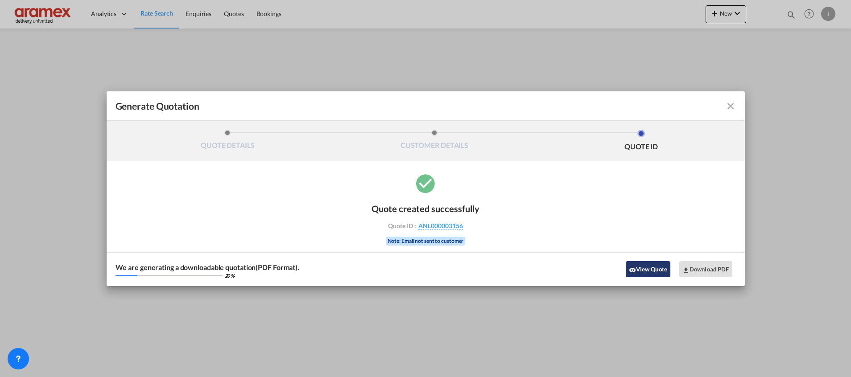  Describe the element at coordinates (425, 226) in the screenshot. I see `div: Quote ID :` at that location.